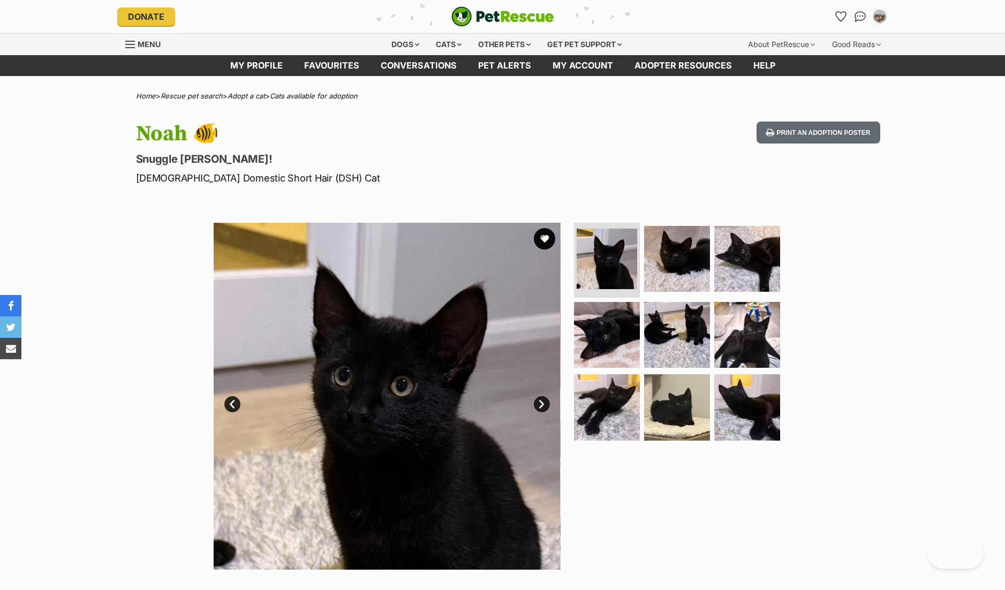  What do you see at coordinates (503, 17) in the screenshot?
I see `a: PetRescue` at bounding box center [503, 17].